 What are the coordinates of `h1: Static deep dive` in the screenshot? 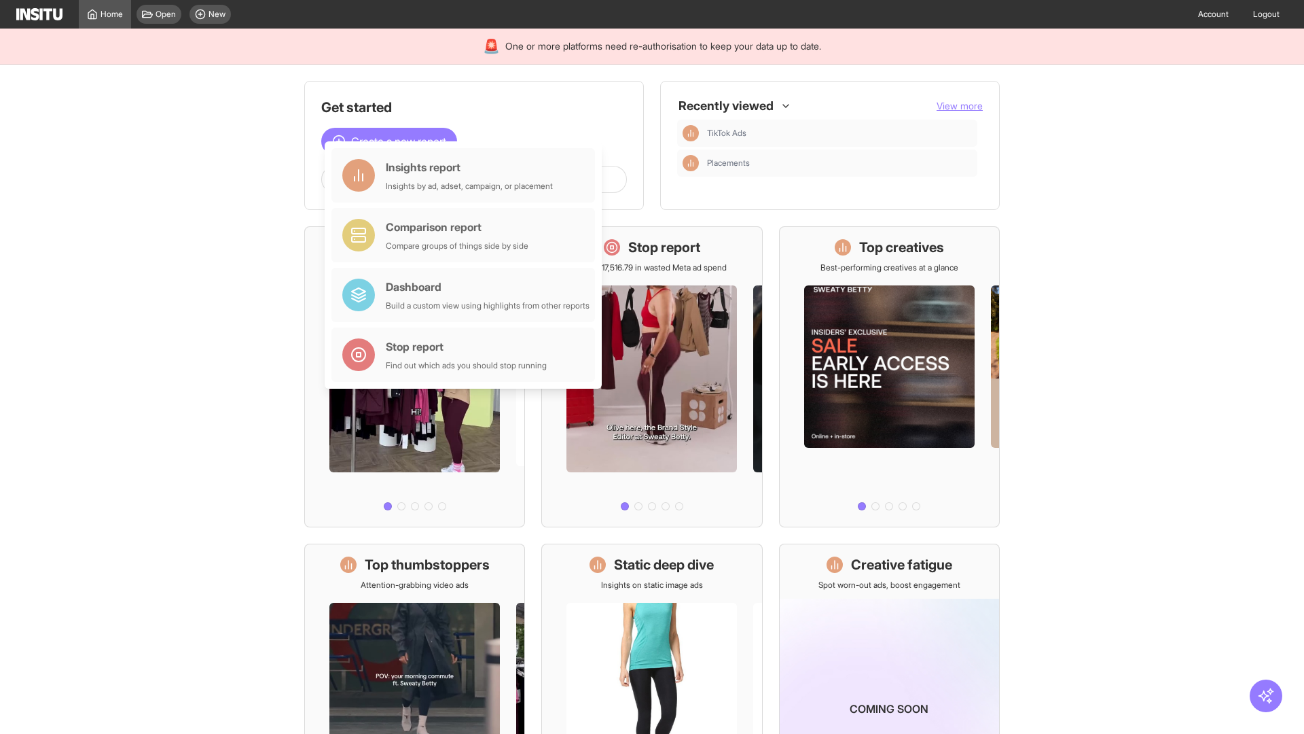 It's located at (664, 565).